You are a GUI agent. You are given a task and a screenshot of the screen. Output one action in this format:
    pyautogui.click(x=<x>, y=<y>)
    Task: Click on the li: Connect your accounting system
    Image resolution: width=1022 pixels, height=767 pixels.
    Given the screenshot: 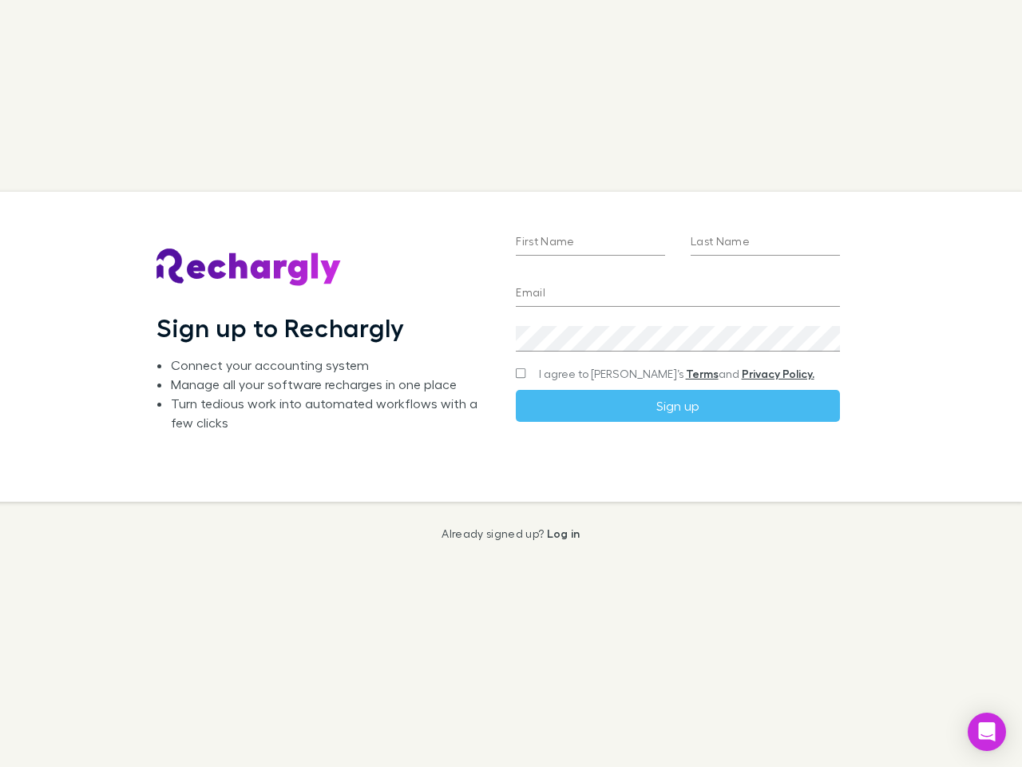 What is the action you would take?
    pyautogui.click(x=331, y=365)
    